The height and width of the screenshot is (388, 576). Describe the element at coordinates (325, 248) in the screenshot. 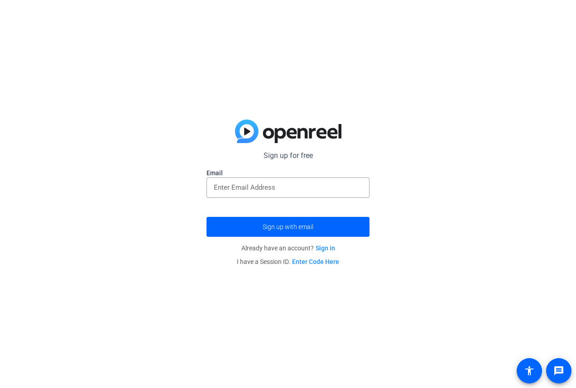

I see `a: Sign in` at that location.